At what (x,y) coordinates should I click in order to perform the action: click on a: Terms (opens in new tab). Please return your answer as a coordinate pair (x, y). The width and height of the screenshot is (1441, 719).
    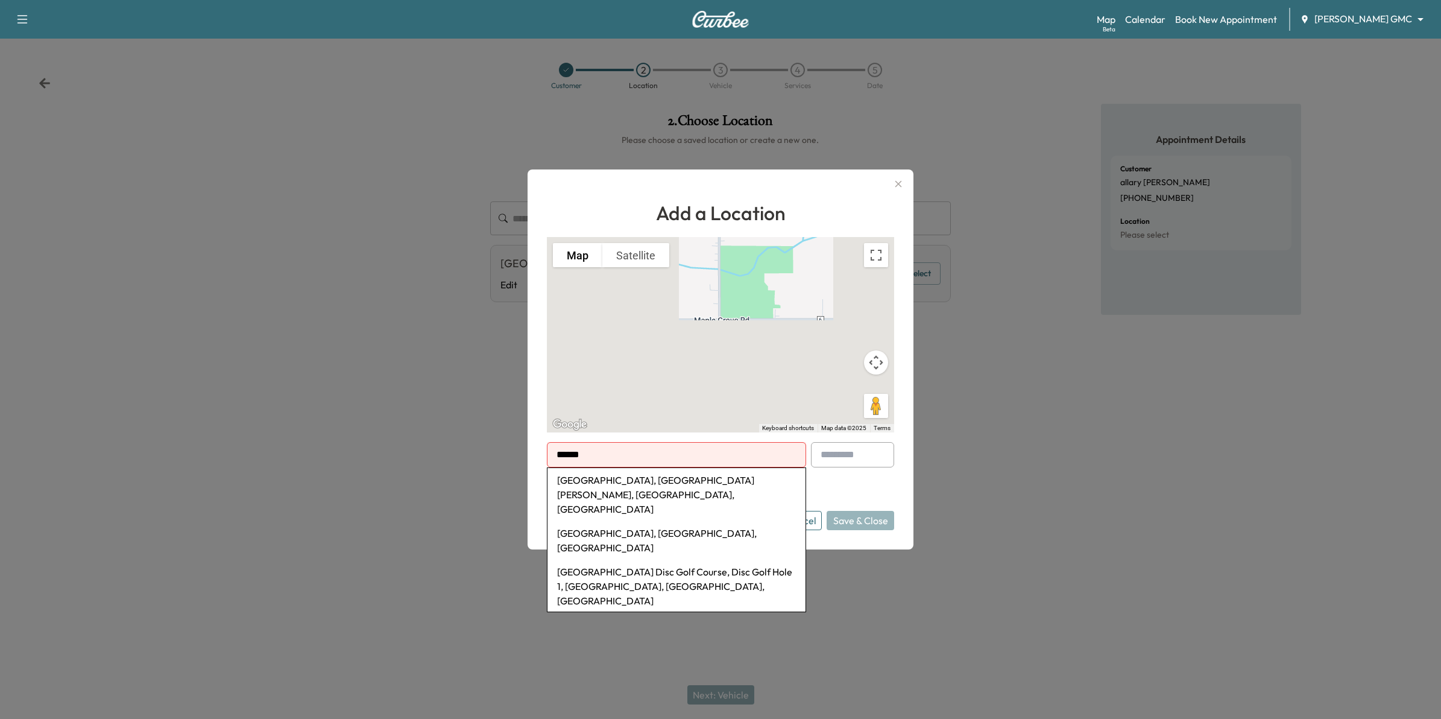
    Looking at the image, I should click on (882, 427).